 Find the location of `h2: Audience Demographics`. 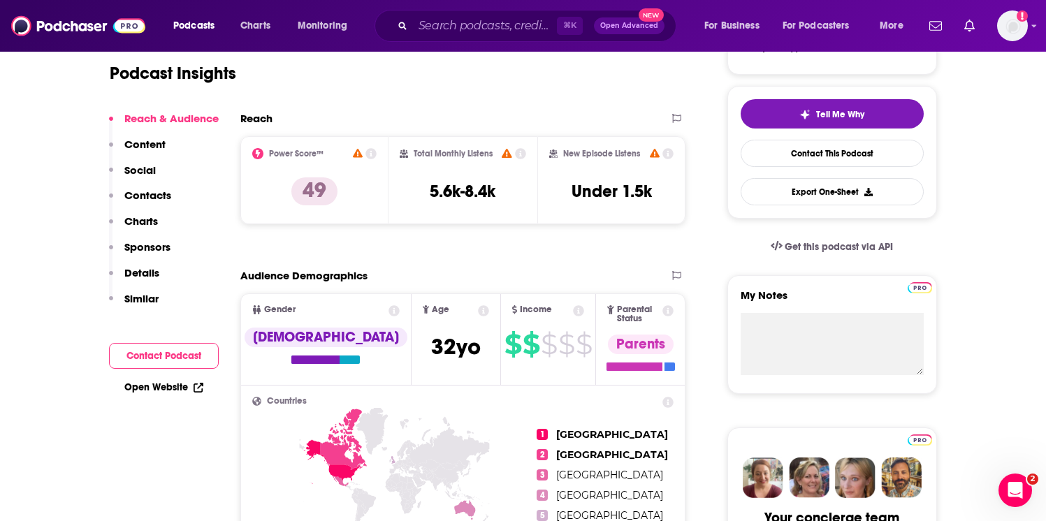

h2: Audience Demographics is located at coordinates (304, 275).